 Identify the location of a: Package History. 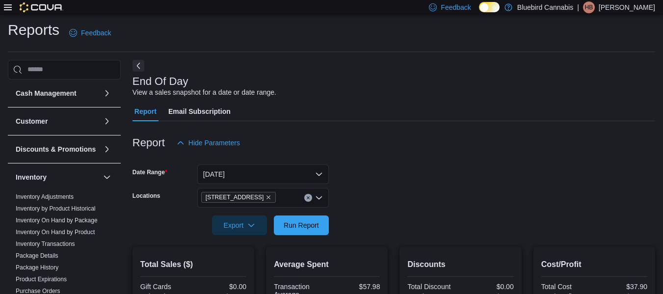
(37, 267).